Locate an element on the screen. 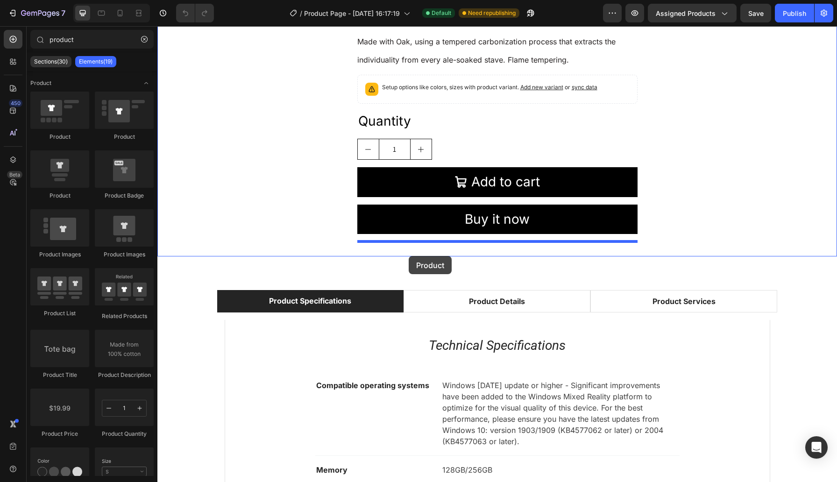  p: 7 is located at coordinates (63, 13).